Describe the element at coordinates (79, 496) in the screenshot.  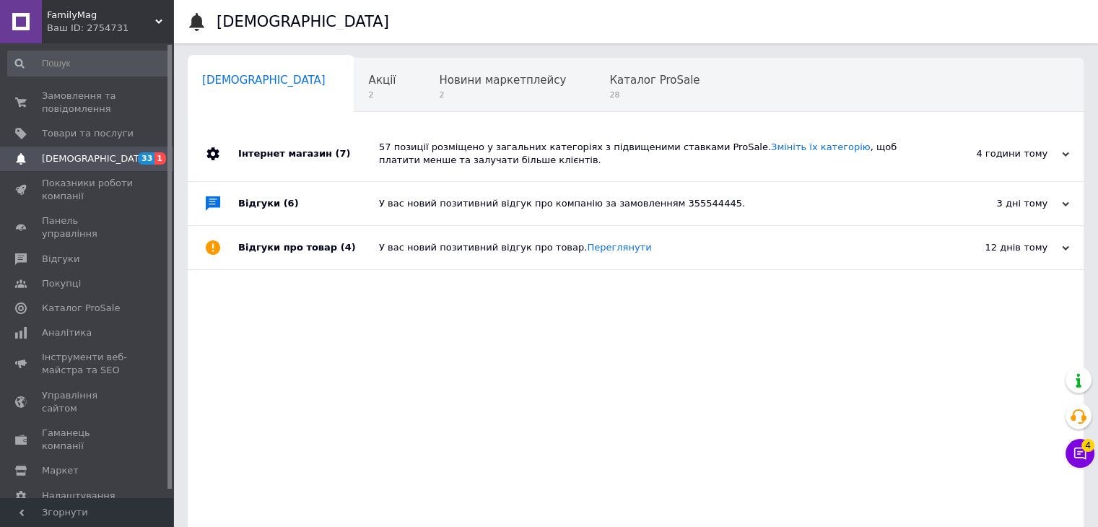
I see `span: Налаштування` at that location.